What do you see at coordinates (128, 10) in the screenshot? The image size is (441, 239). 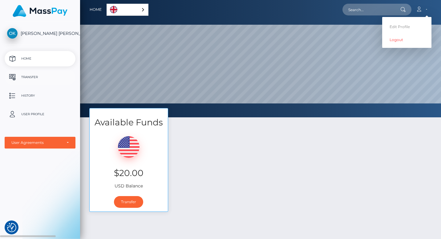 I see `aside: Language selected: English` at bounding box center [128, 10].